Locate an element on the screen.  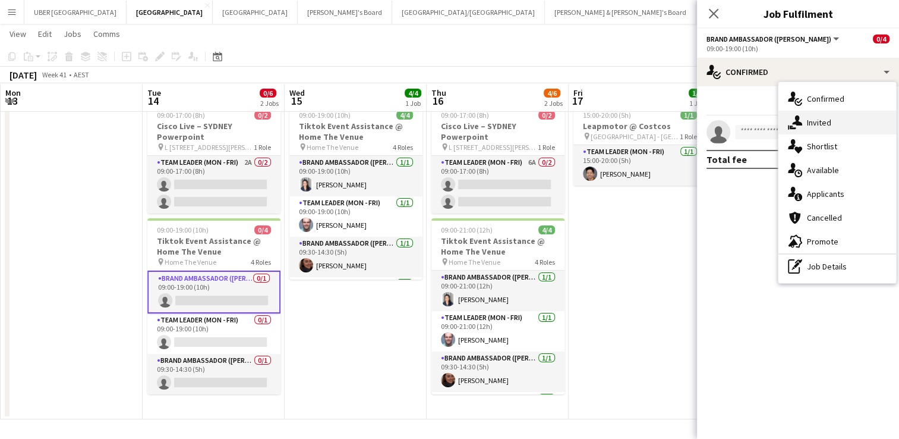
span: 0/6 is located at coordinates (268, 93).